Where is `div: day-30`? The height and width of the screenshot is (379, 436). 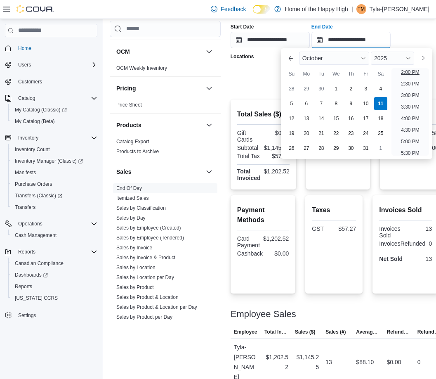 div: day-30 is located at coordinates (351, 148).